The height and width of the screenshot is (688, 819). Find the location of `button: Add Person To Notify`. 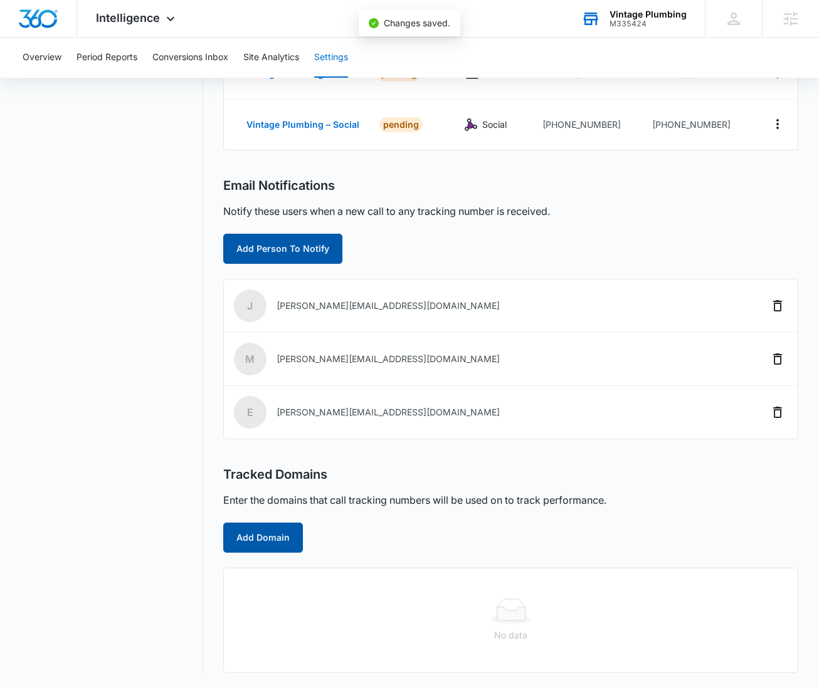

button: Add Person To Notify is located at coordinates (283, 249).